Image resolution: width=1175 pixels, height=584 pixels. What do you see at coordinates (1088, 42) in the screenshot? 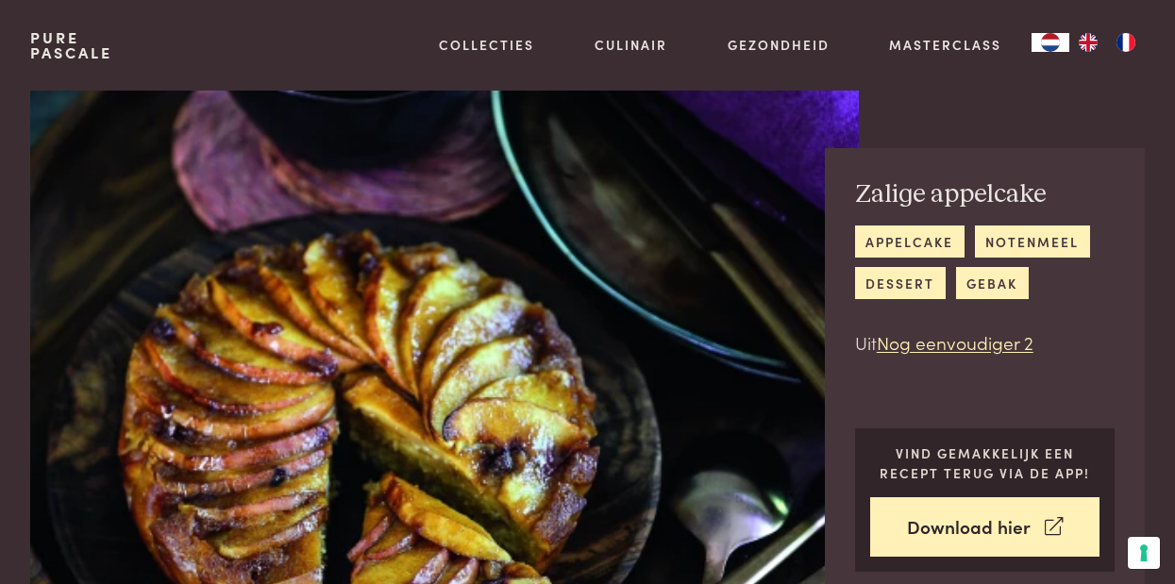
I see `aside: Language selected: Nederlands` at bounding box center [1088, 42].